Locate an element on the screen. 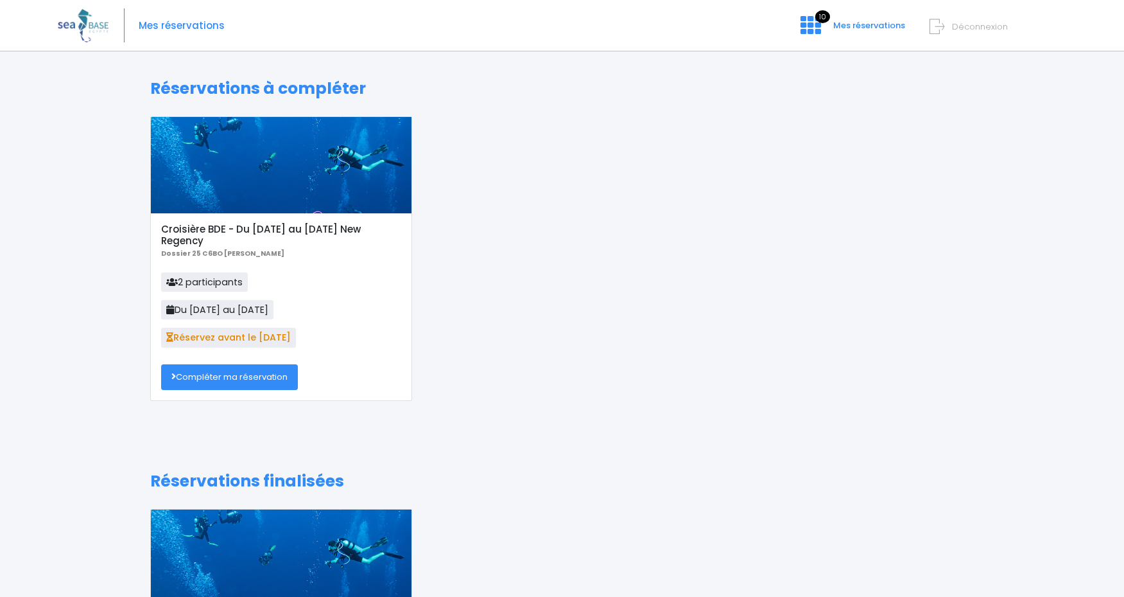 This screenshot has height=597, width=1124. span: Déconnexion is located at coordinates (980, 26).